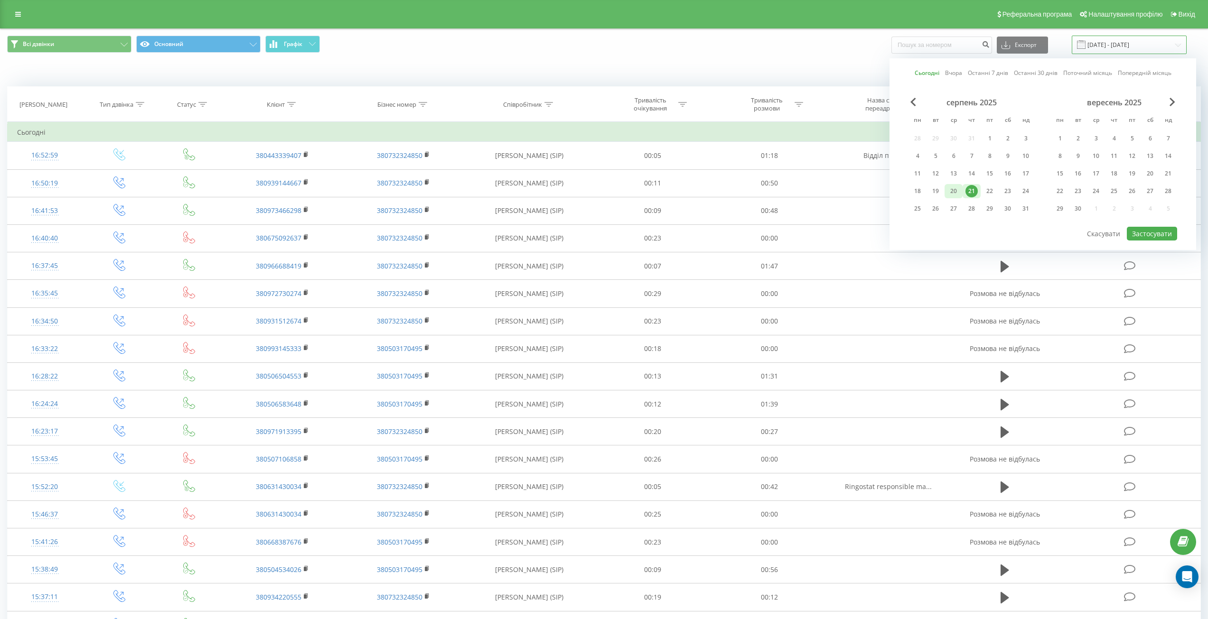  What do you see at coordinates (1026, 191) in the screenshot?
I see `div: 24` at bounding box center [1026, 191].